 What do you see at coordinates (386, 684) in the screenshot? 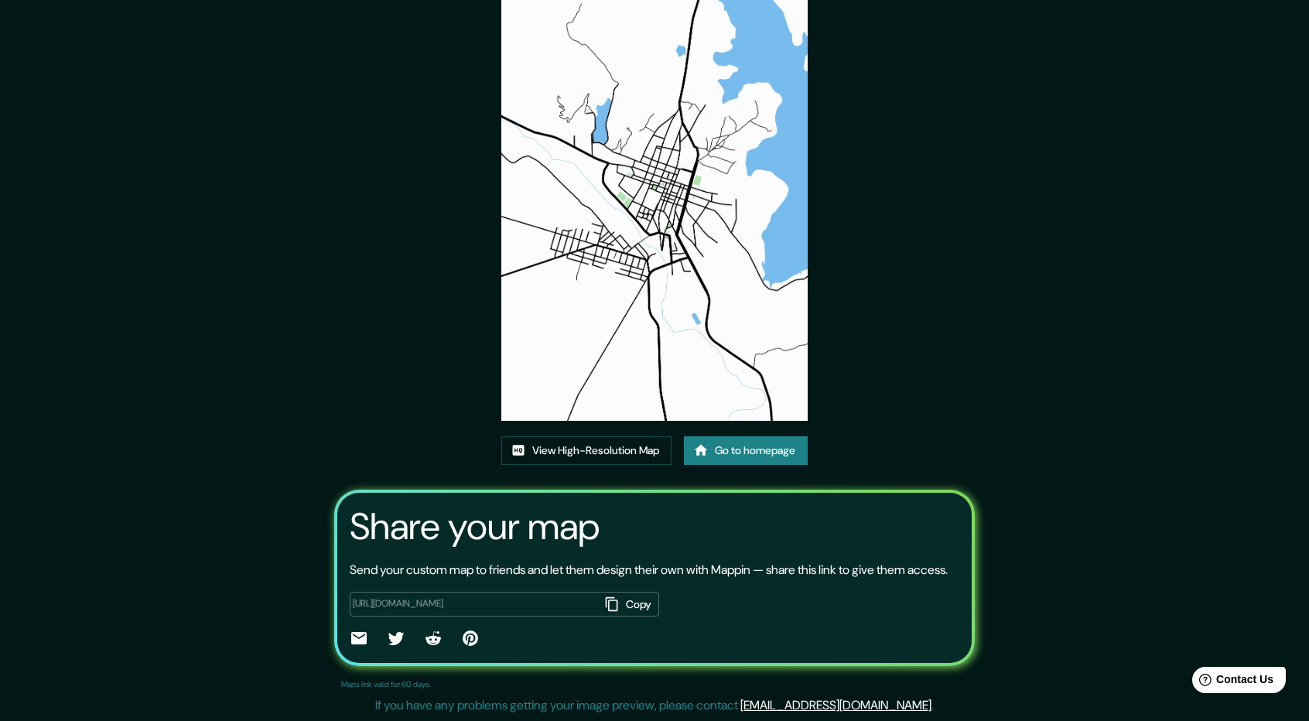
I see `p: Maps link valid for 60 days.` at bounding box center [386, 684].